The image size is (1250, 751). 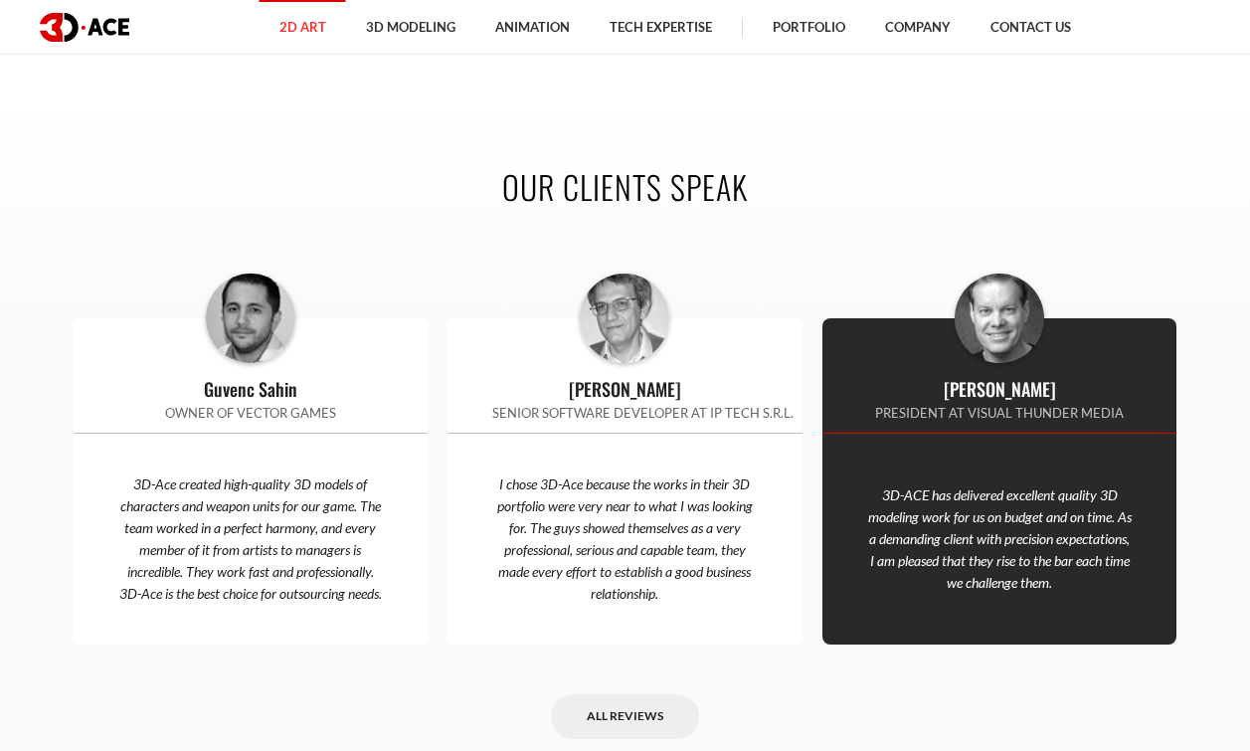 I want to click on h2: Our clients speak, so click(x=626, y=186).